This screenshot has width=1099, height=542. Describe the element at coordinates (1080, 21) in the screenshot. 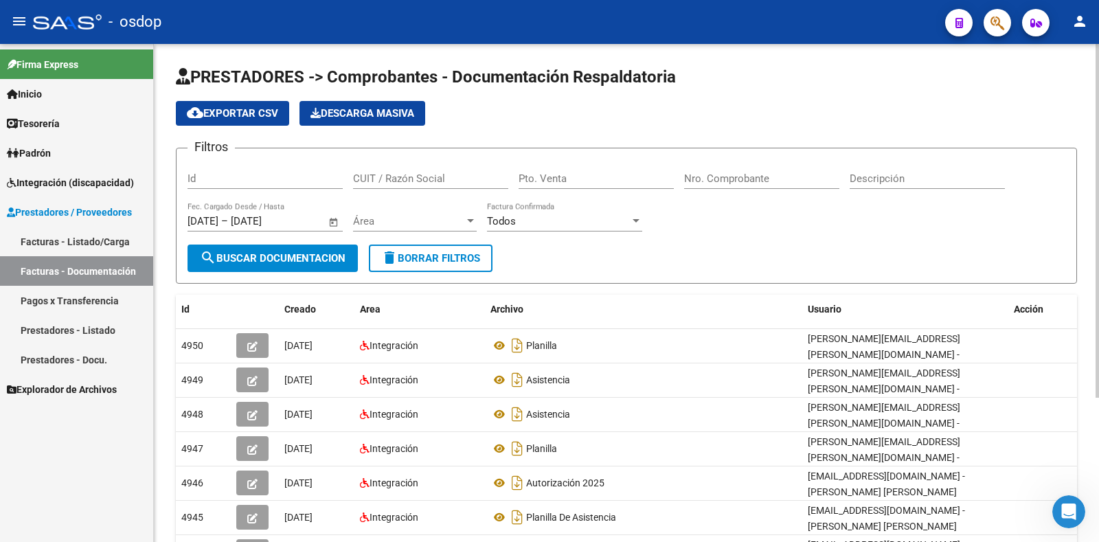

I see `mat-icon: person` at that location.